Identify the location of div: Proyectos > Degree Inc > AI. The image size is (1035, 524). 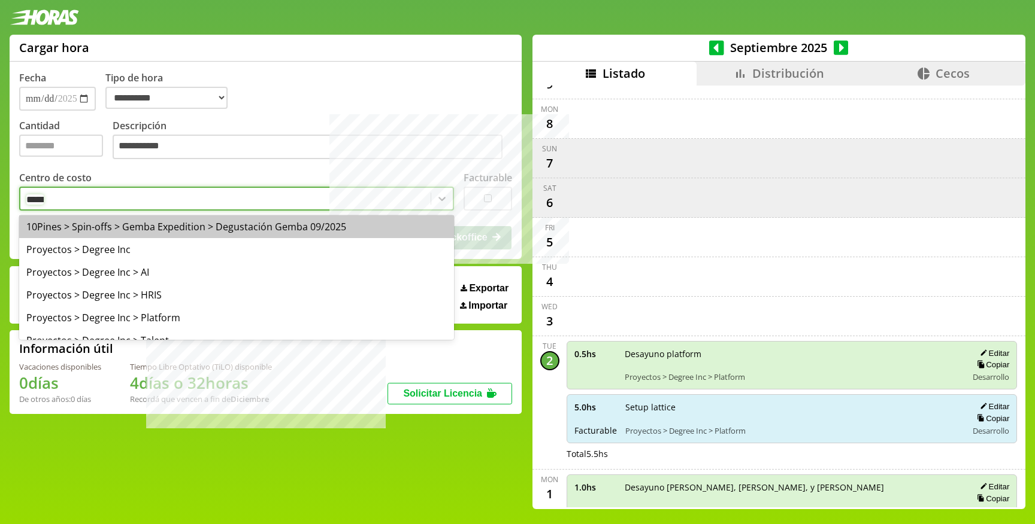
(236, 272).